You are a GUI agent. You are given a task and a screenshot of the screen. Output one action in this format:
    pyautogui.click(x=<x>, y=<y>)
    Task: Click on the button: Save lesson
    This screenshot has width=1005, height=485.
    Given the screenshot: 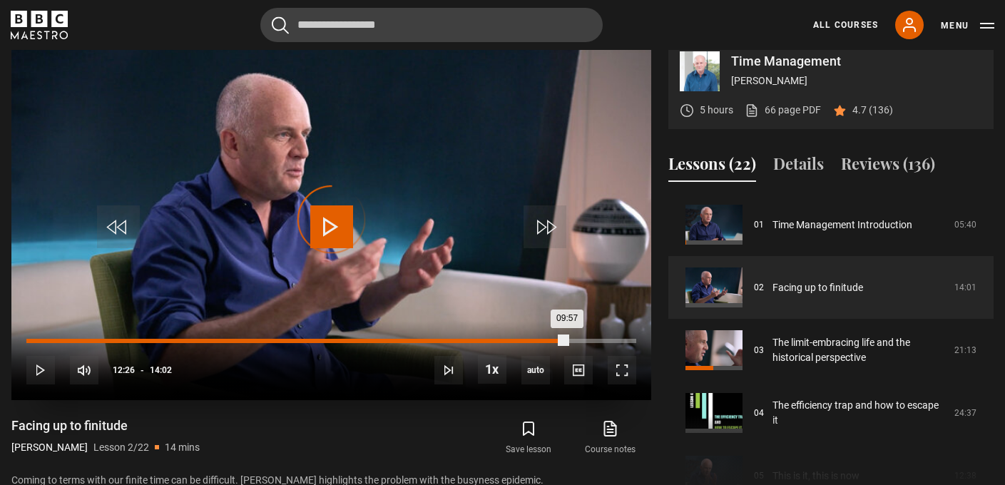 What is the action you would take?
    pyautogui.click(x=528, y=438)
    